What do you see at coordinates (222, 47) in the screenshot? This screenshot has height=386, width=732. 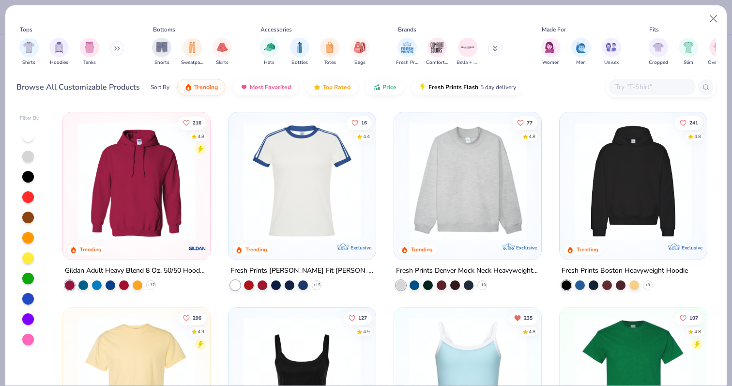 I see `img: Skirts Image` at bounding box center [222, 47].